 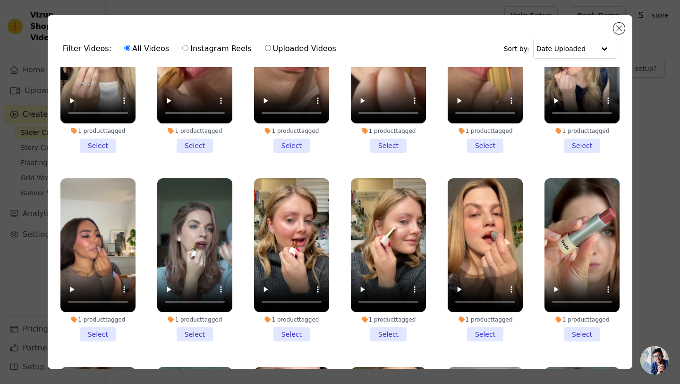 What do you see at coordinates (217, 49) in the screenshot?
I see `label: Instagram Reels` at bounding box center [217, 49].